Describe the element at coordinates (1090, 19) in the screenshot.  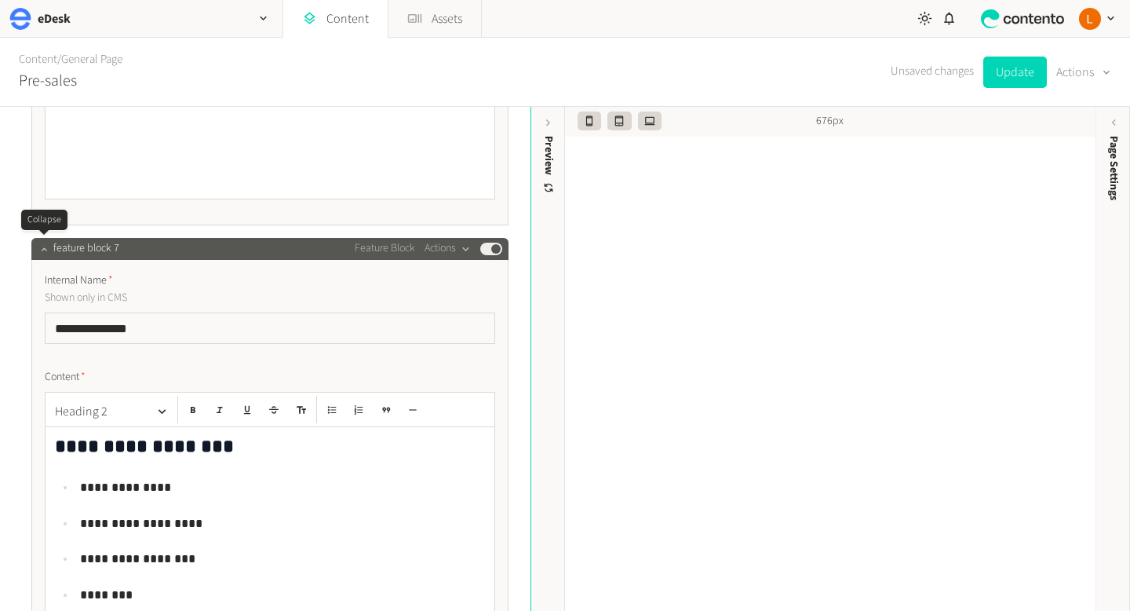
I see `img: Laura Kane` at that location.